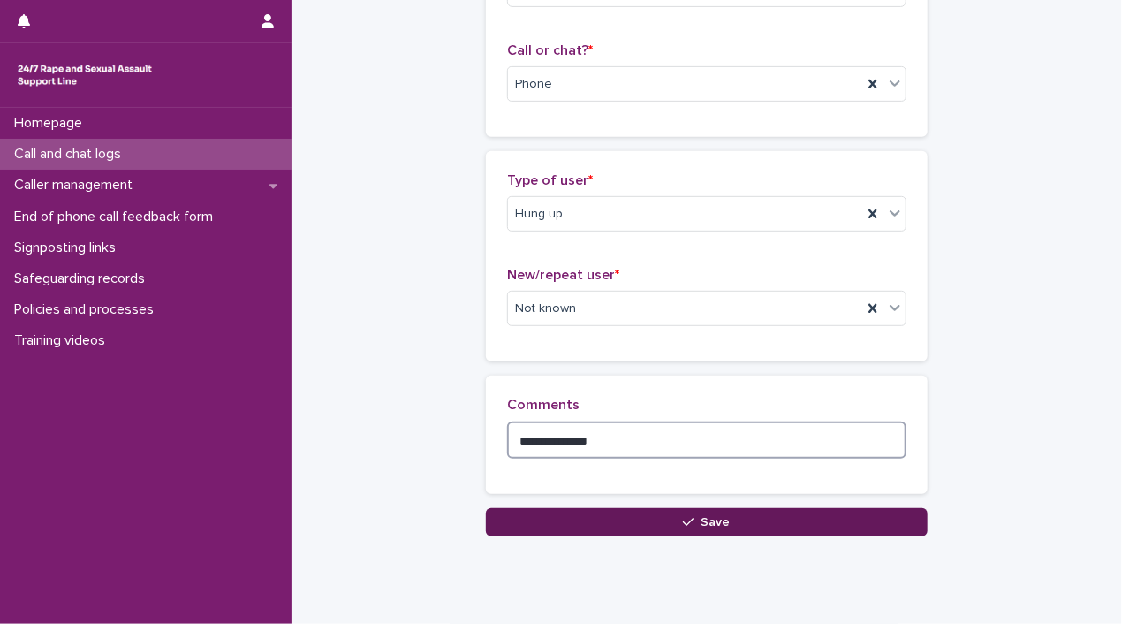 This screenshot has height=624, width=1122. I want to click on span: New/repeat user, so click(563, 275).